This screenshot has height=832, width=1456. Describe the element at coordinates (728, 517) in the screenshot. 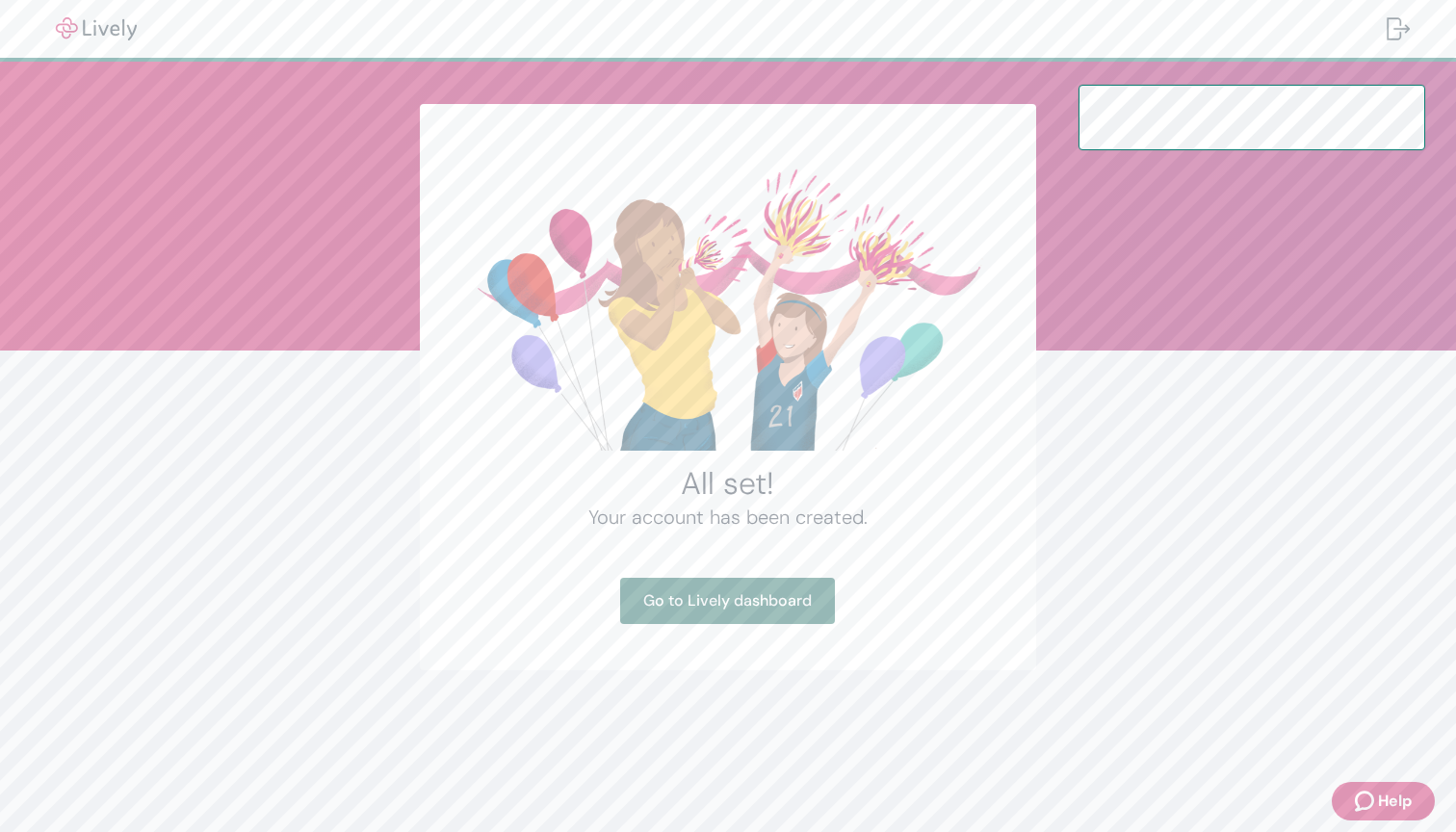

I see `h4: Your account has been created.` at that location.